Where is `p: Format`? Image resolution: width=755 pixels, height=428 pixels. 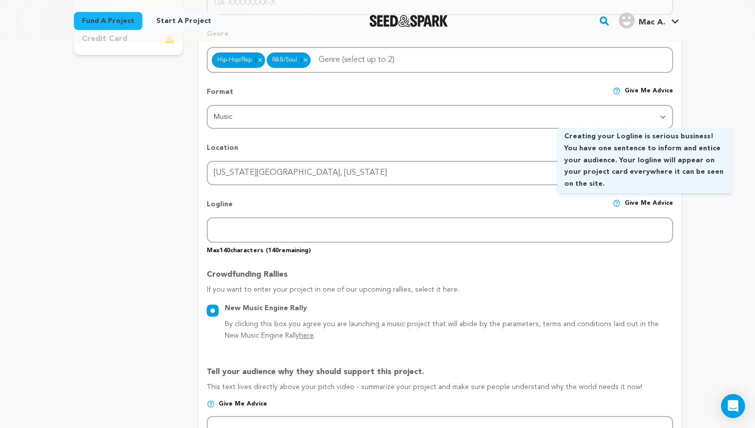
p: Format is located at coordinates (220, 96).